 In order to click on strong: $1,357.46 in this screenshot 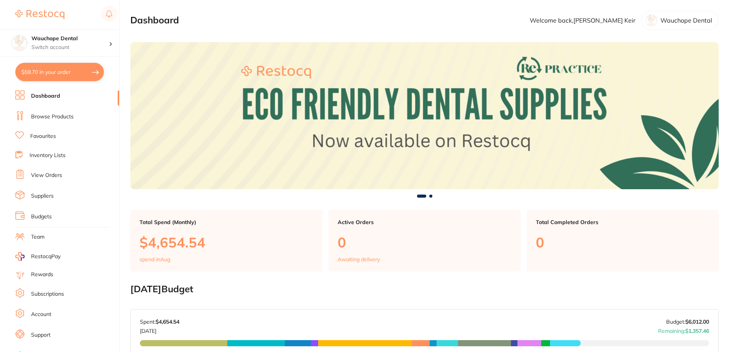, I will do `click(698, 331)`.